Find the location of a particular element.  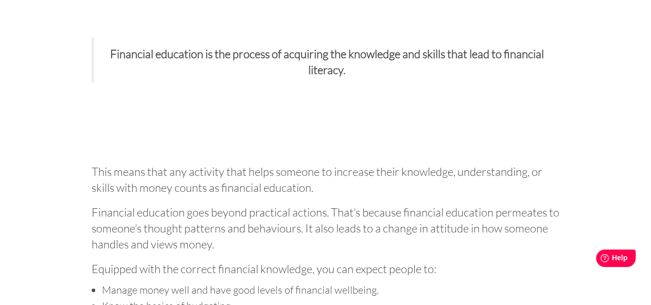

p: Financial education goes beyond practical actions. That’s because financial education permeates t... is located at coordinates (326, 226).